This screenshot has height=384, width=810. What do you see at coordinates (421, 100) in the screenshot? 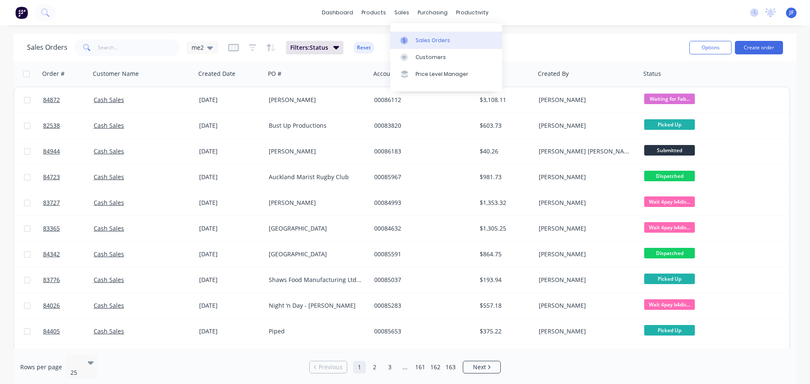
I see `div: 00086112` at bounding box center [421, 100].